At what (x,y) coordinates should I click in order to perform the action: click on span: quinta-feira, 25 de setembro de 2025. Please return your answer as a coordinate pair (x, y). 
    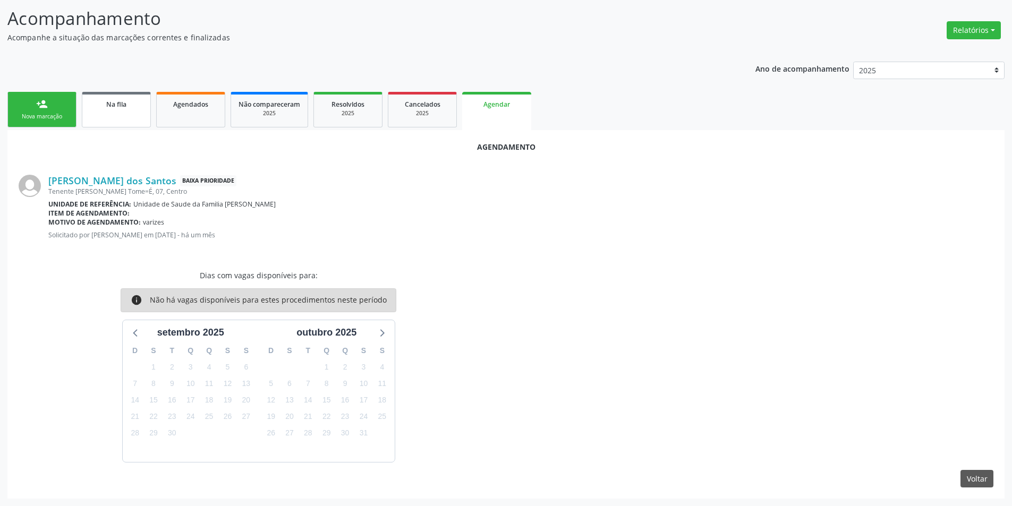
    Looking at the image, I should click on (209, 417).